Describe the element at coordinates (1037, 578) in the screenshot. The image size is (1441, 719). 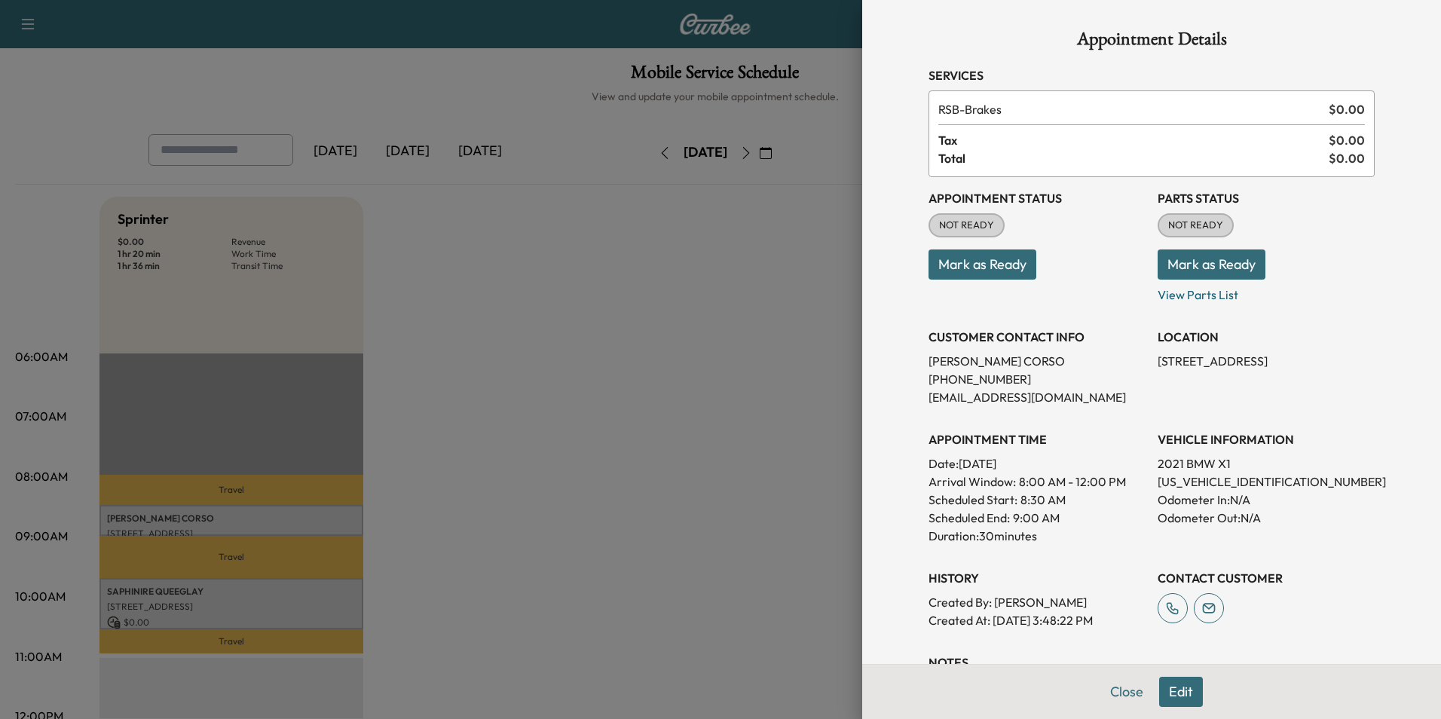
I see `h3: History` at that location.